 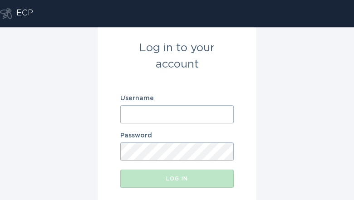 What do you see at coordinates (177, 179) in the screenshot?
I see `div: Log in` at bounding box center [177, 179].